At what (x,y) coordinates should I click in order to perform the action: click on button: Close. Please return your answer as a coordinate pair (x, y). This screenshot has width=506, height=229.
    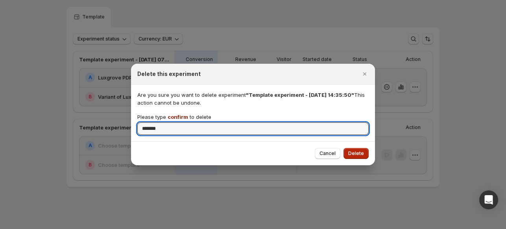
    Looking at the image, I should click on (365, 74).